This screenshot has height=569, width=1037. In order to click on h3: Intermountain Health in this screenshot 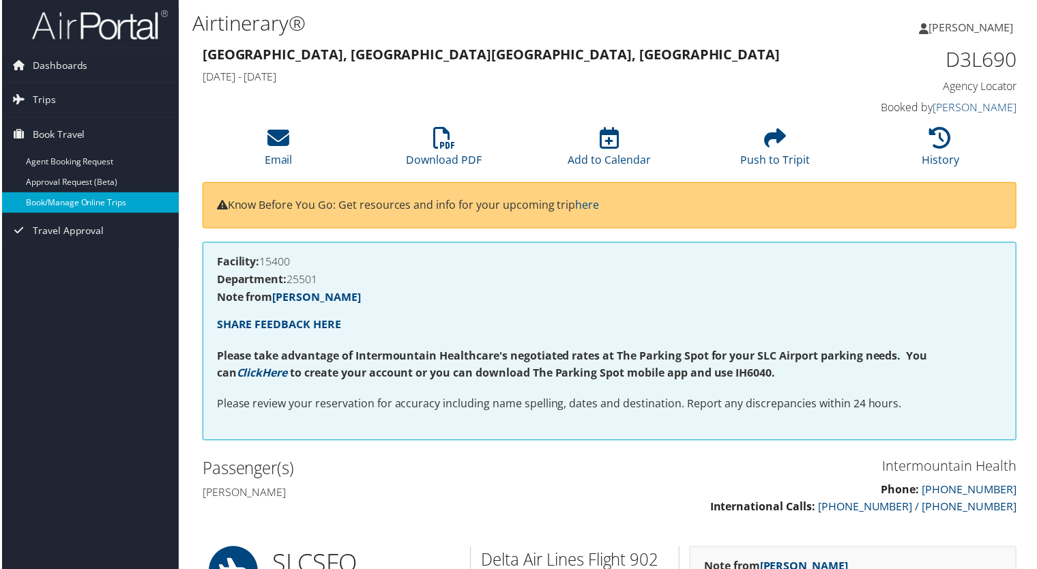, I will do `click(819, 468)`.